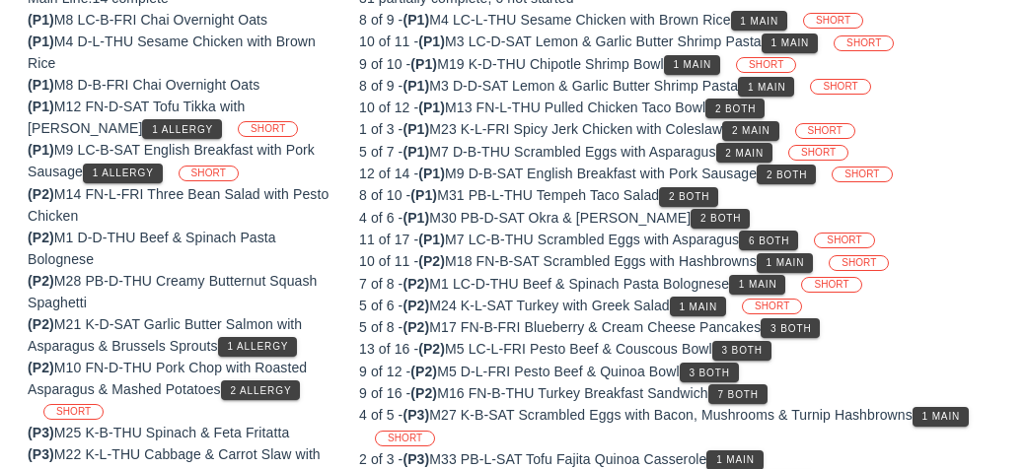  I want to click on span: 1 of 3 -, so click(381, 129).